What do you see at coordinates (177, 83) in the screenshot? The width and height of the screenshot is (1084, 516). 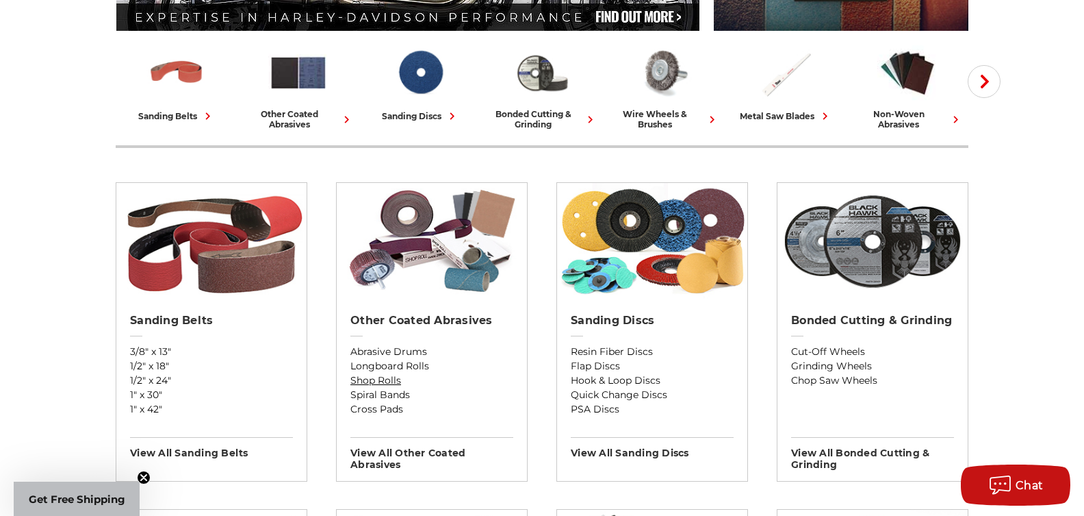 I see `a: sanding belts` at bounding box center [177, 83].